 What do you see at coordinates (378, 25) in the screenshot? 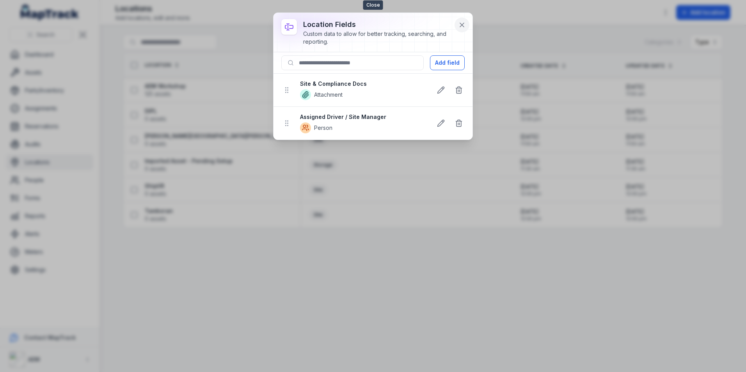
I see `h3: location fields` at bounding box center [378, 25].